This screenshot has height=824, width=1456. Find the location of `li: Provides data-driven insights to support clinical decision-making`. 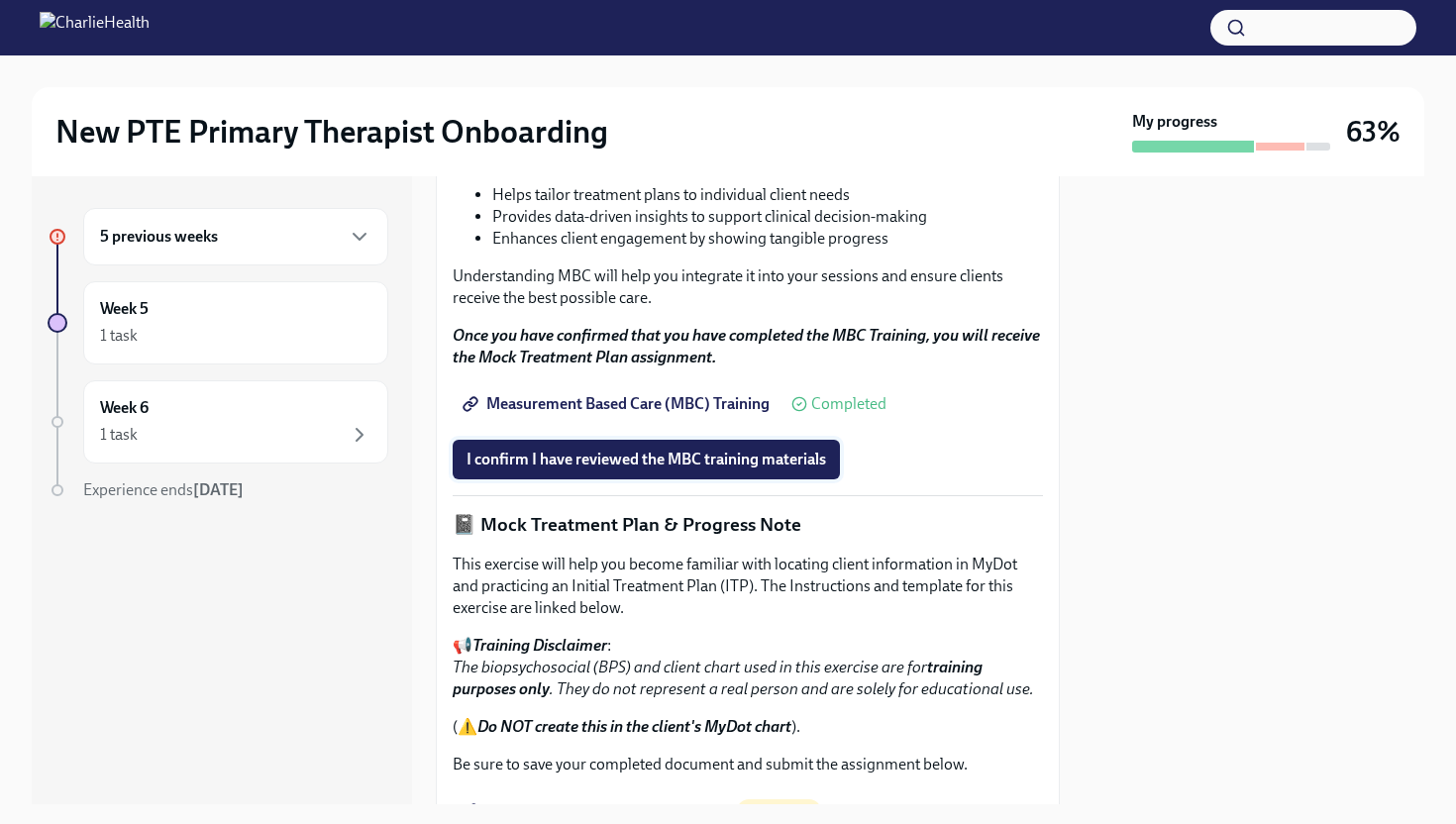

li: Provides data-driven insights to support clinical decision-making is located at coordinates (767, 217).